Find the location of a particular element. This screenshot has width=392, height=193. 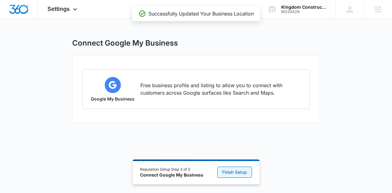

span: Finish Setup is located at coordinates (234, 172).